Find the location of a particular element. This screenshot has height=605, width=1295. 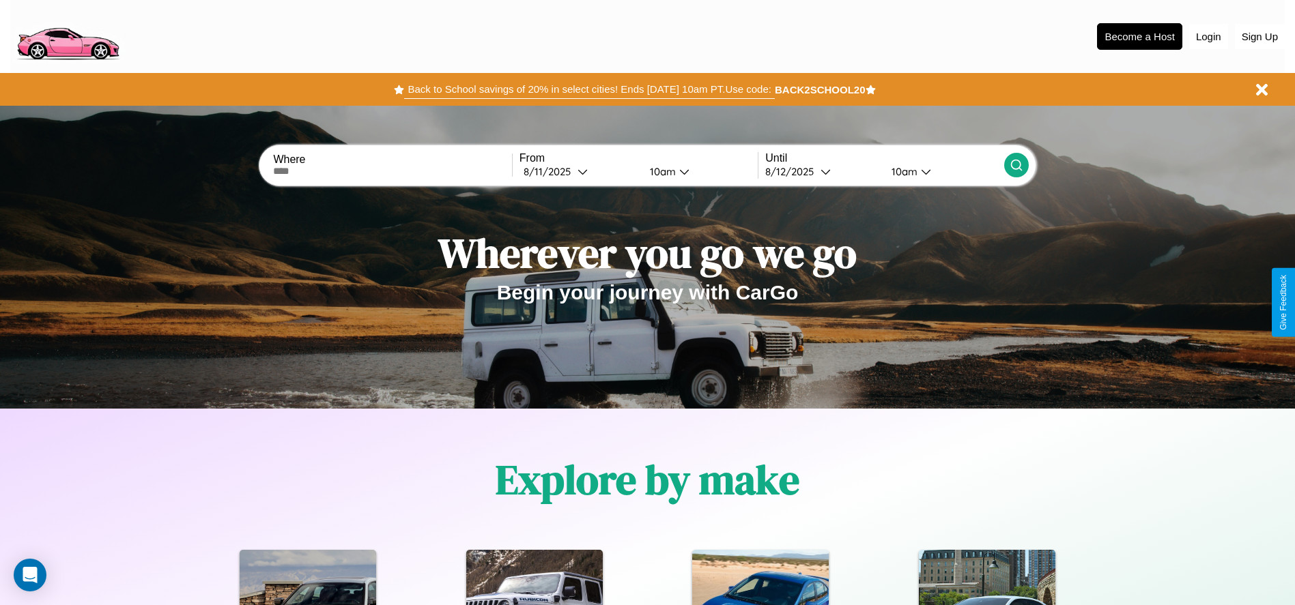

button: 8/11/2025 is located at coordinates (579, 171).